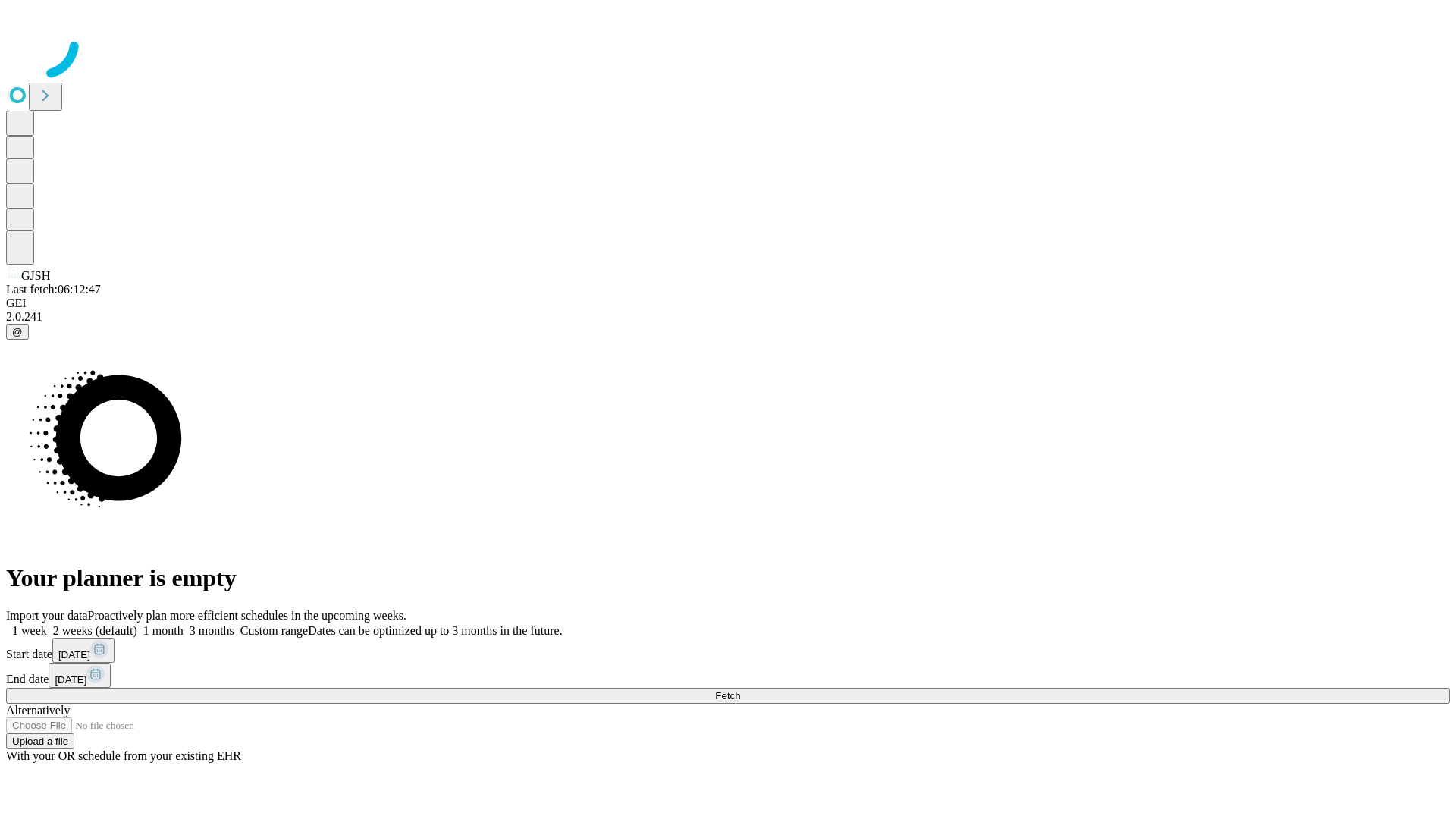 This screenshot has height=819, width=1456. I want to click on span: 2 weeks (default), so click(95, 630).